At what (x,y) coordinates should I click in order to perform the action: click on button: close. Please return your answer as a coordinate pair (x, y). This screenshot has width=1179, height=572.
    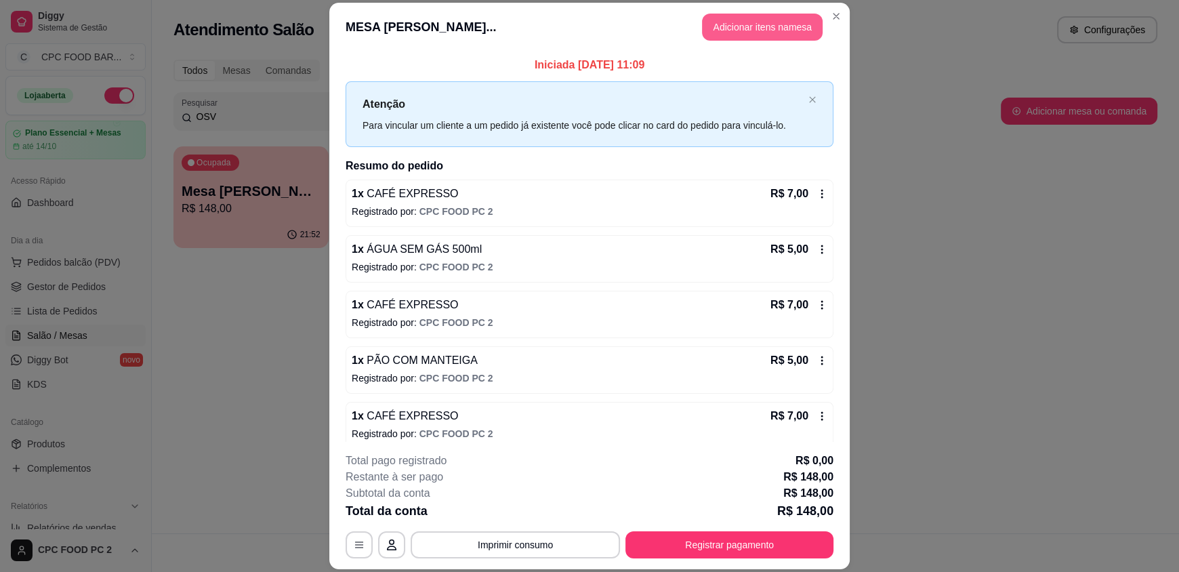
    Looking at the image, I should click on (813, 100).